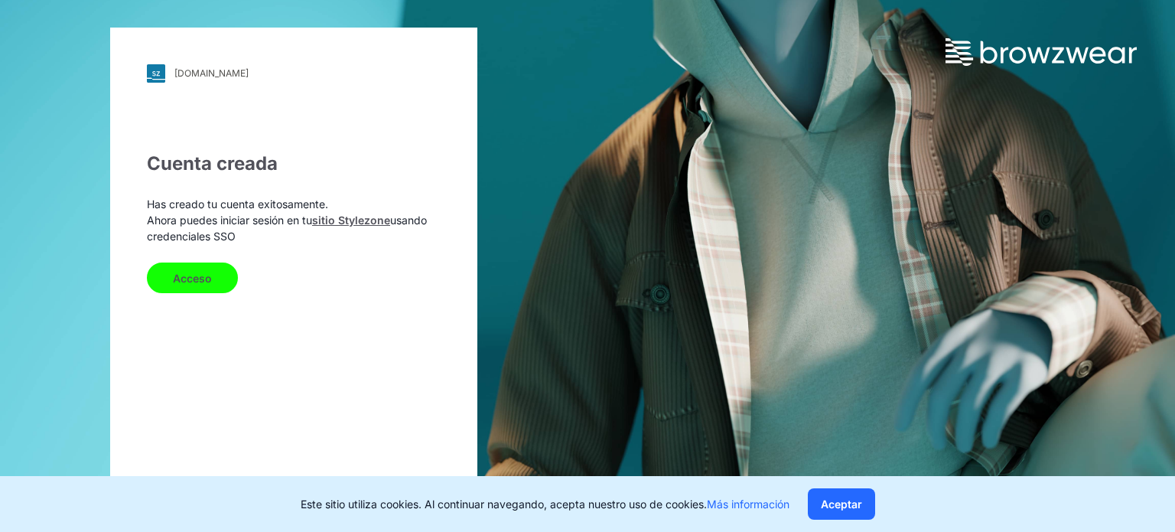  What do you see at coordinates (230, 220) in the screenshot?
I see `font: Ahora puedes iniciar sesión en tu` at bounding box center [230, 220].